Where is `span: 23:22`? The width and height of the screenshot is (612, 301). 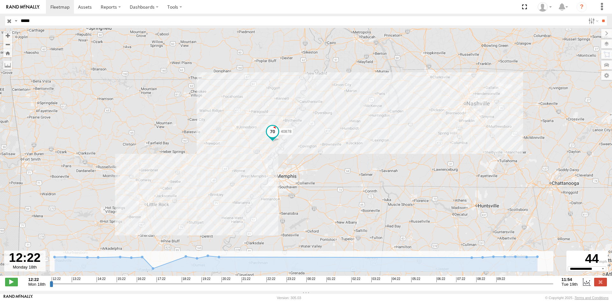
span: 23:22 is located at coordinates (291, 280).